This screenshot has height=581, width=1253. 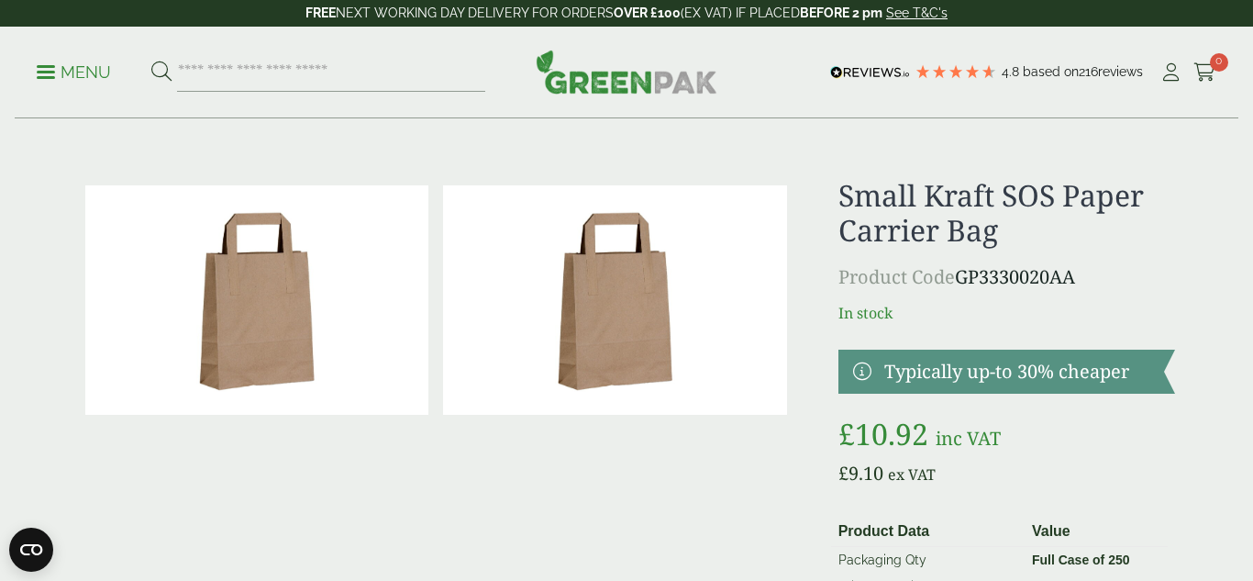 I want to click on span: 216, so click(x=1088, y=72).